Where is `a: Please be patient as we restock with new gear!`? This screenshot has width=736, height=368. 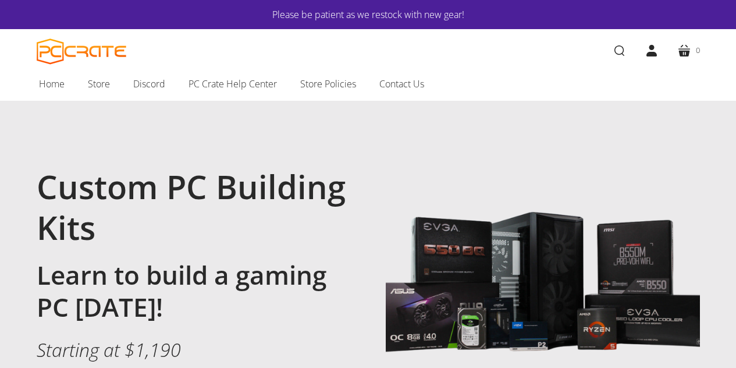
a: Please be patient as we restock with new gear! is located at coordinates (368, 15).